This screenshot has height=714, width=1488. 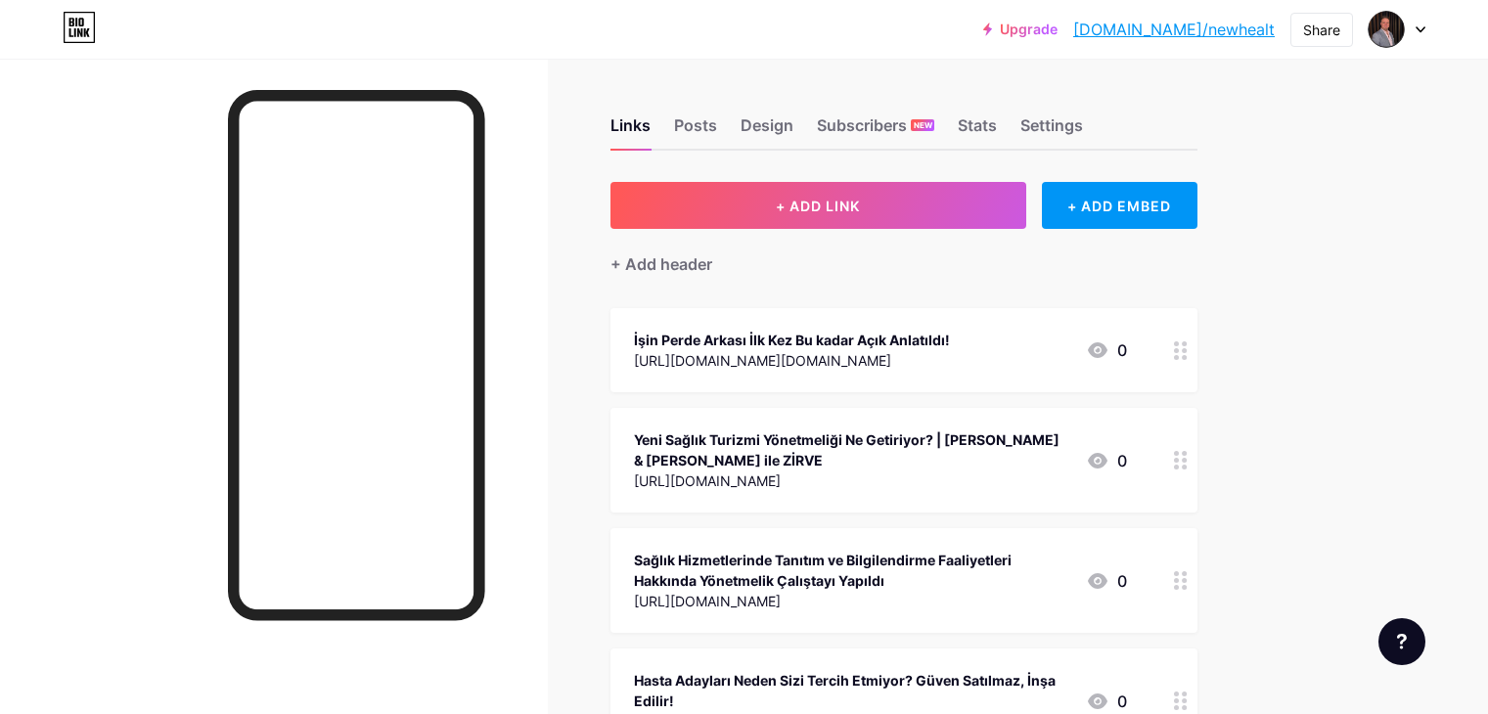 What do you see at coordinates (818, 205) in the screenshot?
I see `button: + ADD LINK` at bounding box center [818, 205].